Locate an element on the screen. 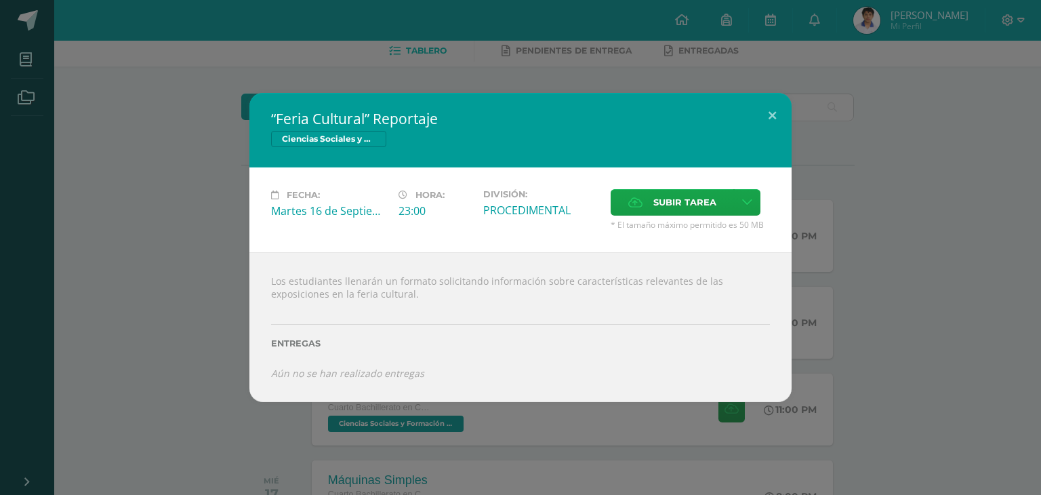  i: Aún no se han realizado entregas is located at coordinates (348, 373).